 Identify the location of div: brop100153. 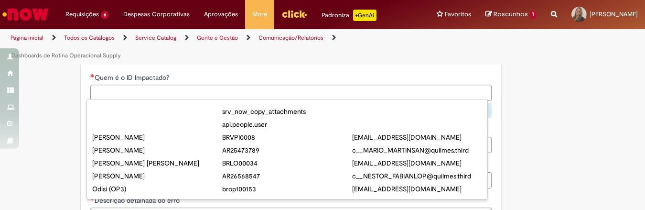
(287, 189).